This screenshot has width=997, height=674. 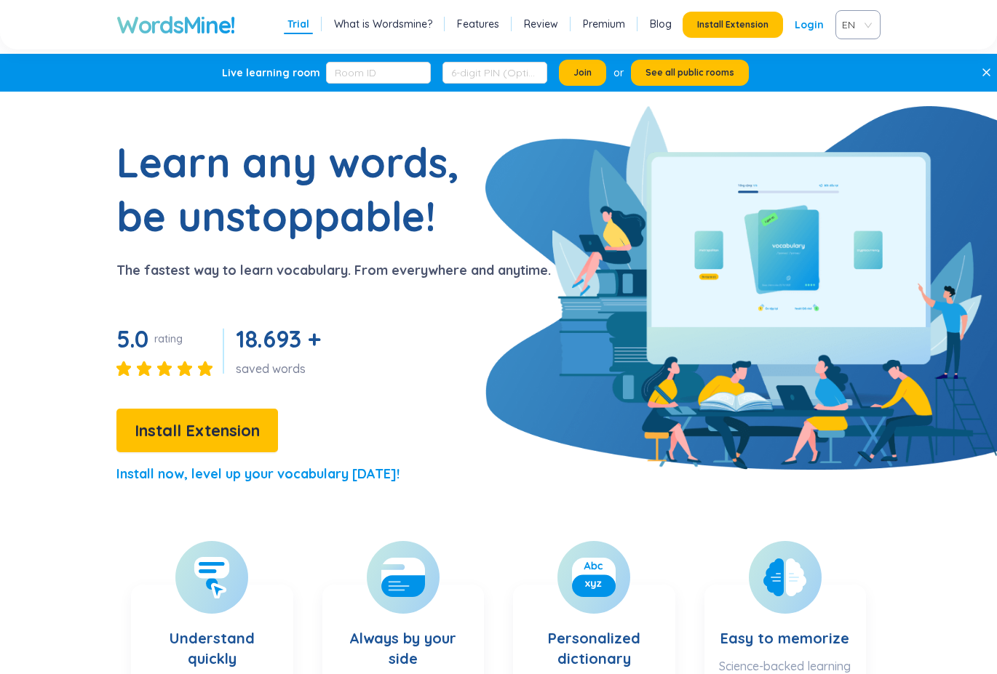 What do you see at coordinates (604, 24) in the screenshot?
I see `a: Premium` at bounding box center [604, 24].